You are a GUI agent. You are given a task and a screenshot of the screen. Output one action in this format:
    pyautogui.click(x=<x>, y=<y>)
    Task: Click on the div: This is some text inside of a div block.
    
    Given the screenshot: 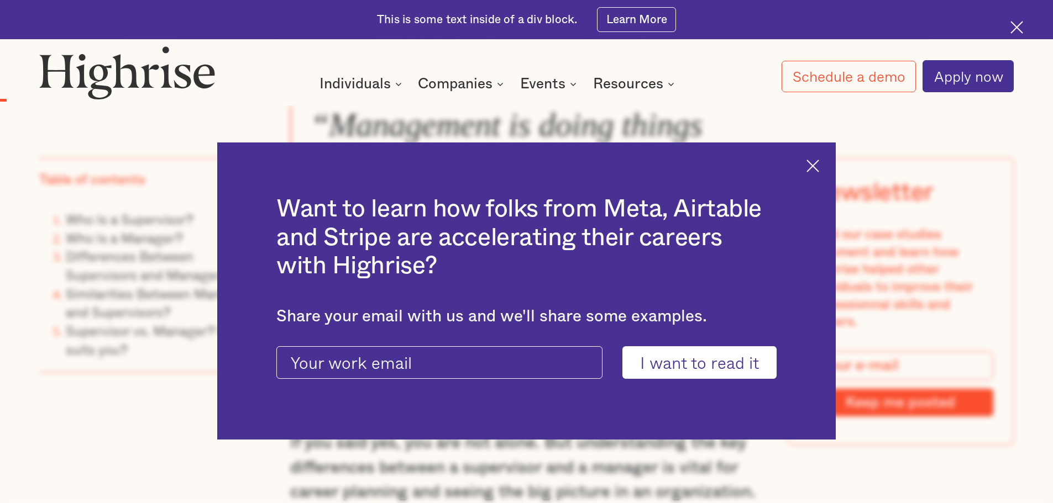 What is the action you would take?
    pyautogui.click(x=477, y=20)
    